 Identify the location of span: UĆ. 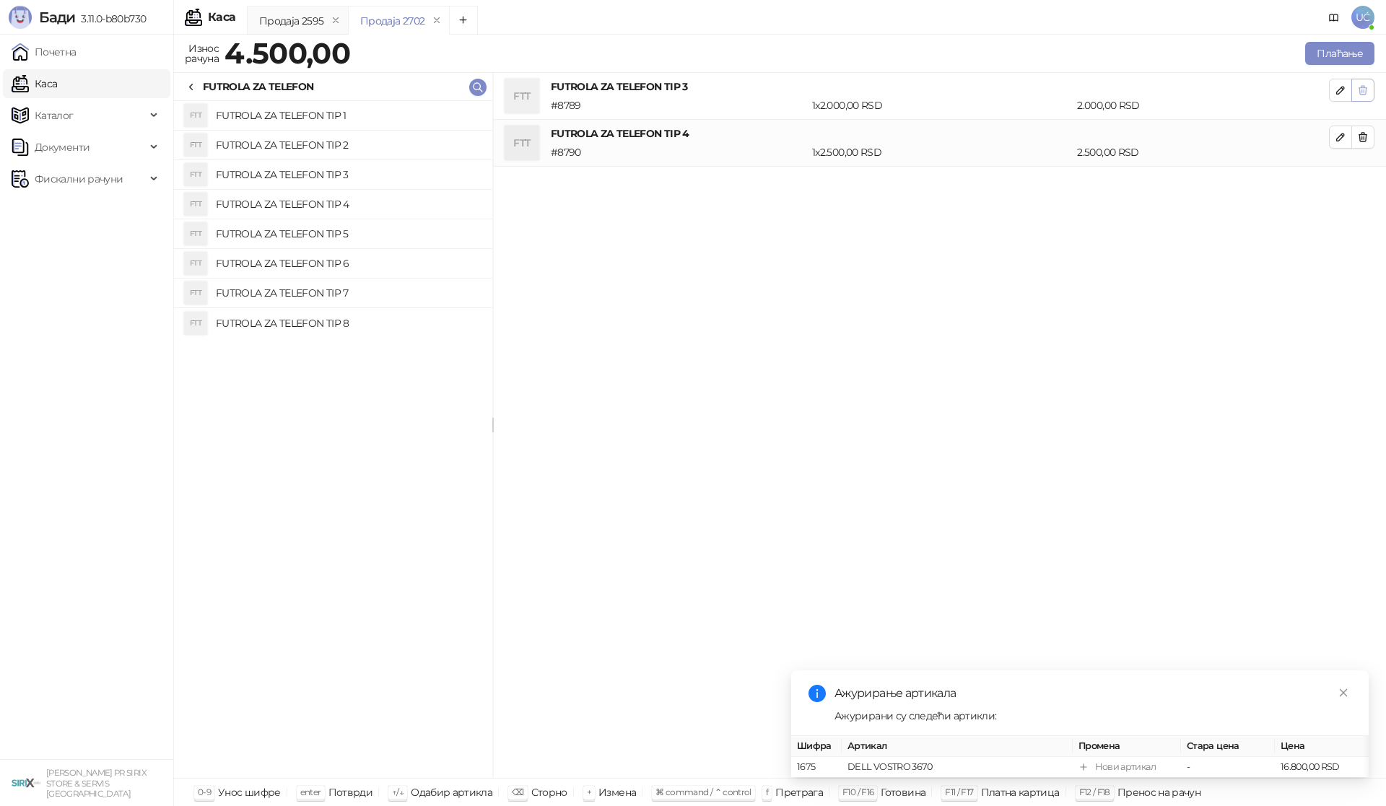
(1363, 17).